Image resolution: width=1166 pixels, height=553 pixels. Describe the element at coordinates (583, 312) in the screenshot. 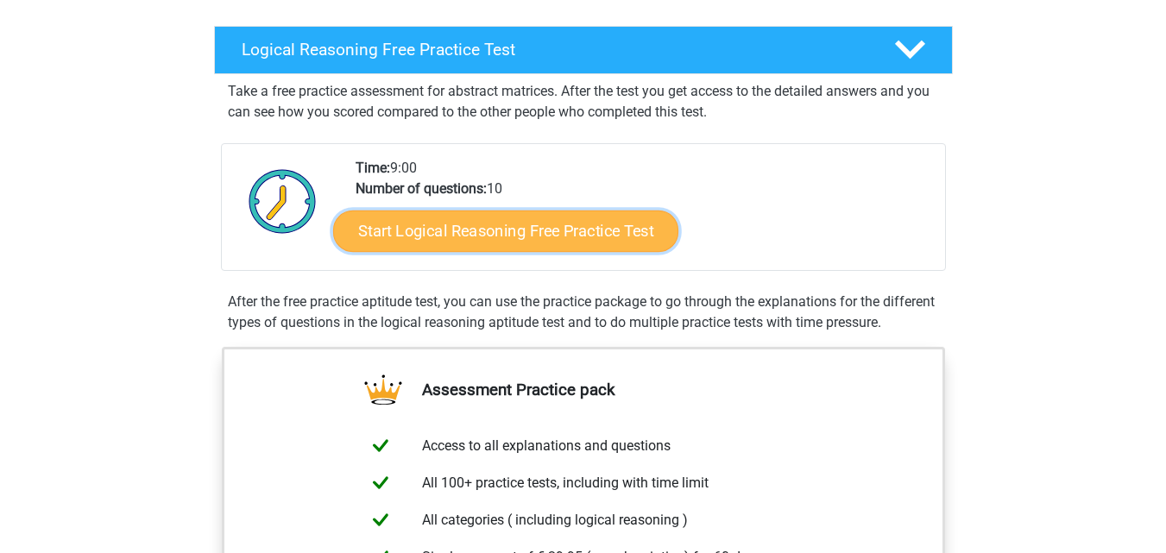

I see `div: After the free practice aptitude test, you can use the practice package to go through the explana...` at that location.